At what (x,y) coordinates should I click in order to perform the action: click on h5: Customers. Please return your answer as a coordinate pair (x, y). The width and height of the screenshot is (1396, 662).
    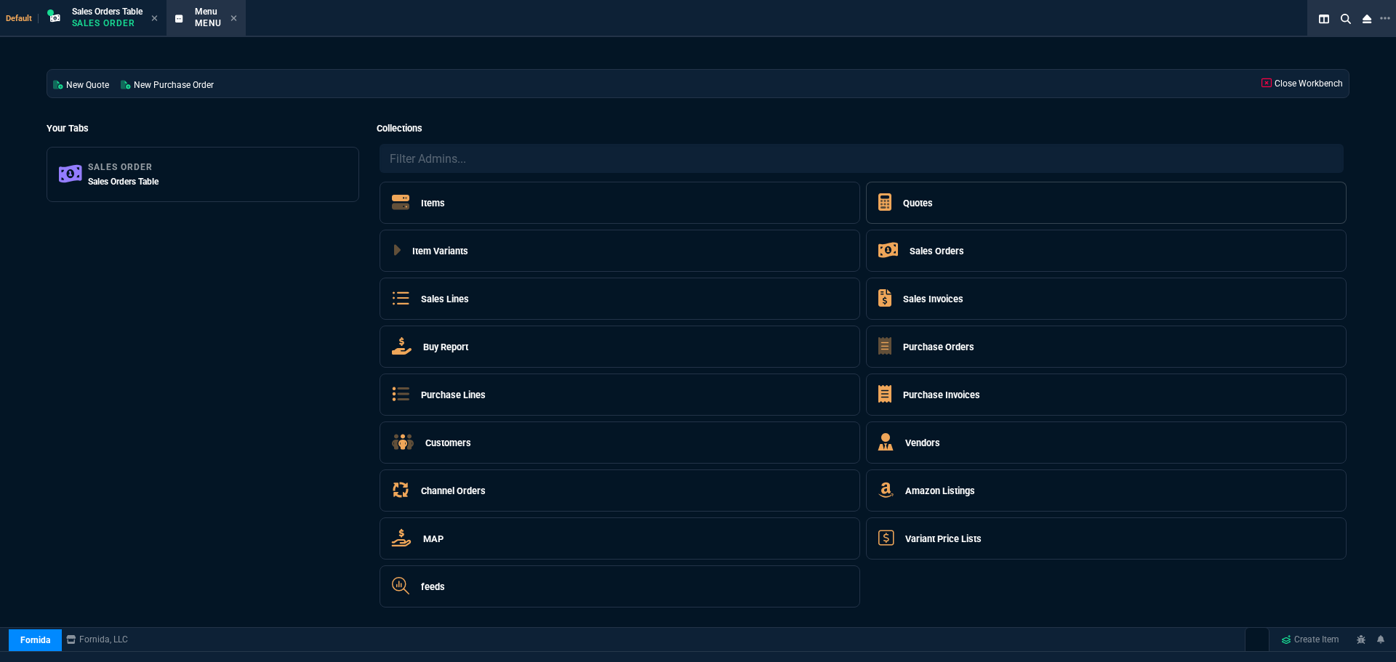
    Looking at the image, I should click on (448, 443).